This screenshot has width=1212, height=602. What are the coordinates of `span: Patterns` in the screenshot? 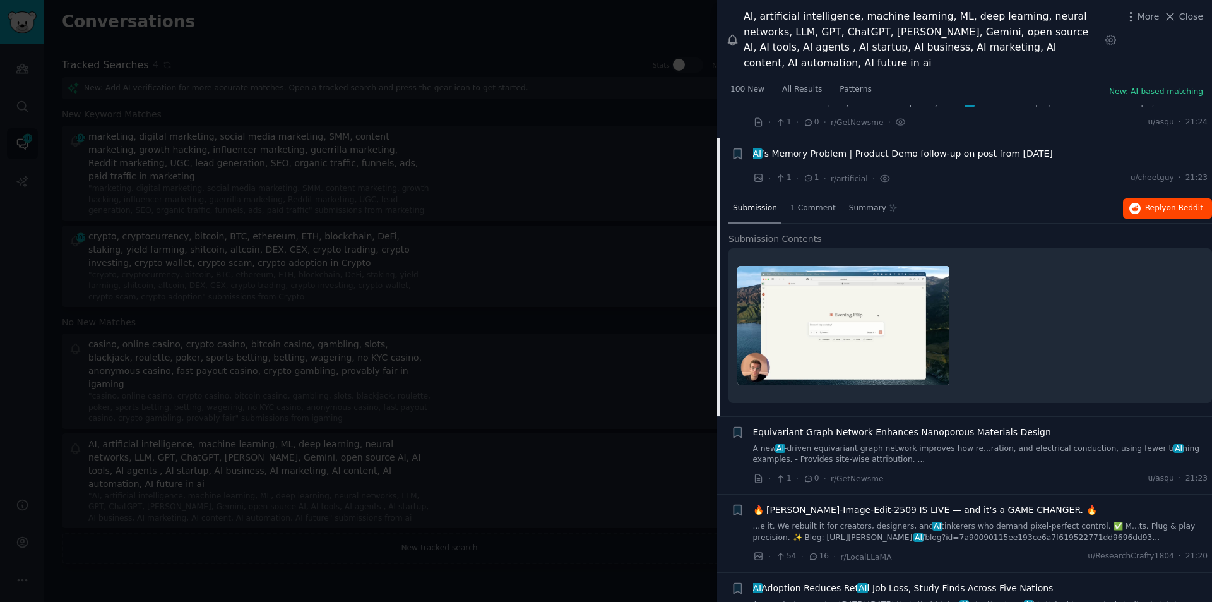 It's located at (855, 90).